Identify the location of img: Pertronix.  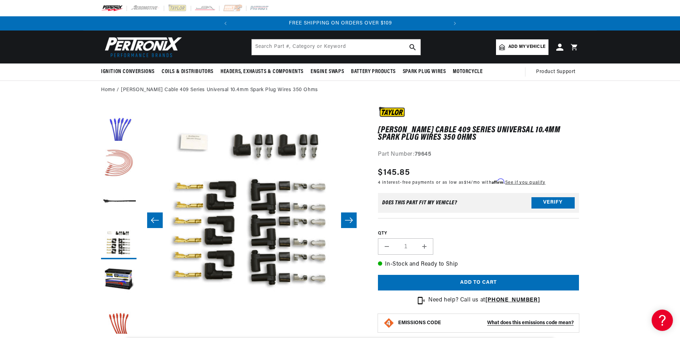
(142, 47).